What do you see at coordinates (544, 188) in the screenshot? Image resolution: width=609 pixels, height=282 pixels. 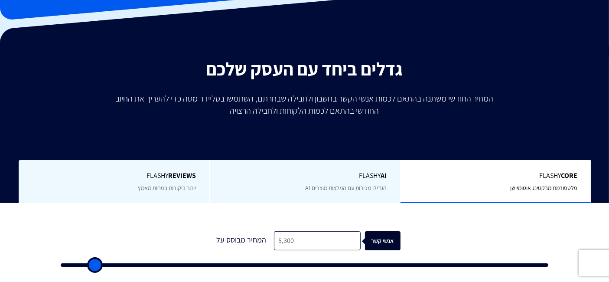 I see `span: פלטפורמת מרקטינג אוטומיישן` at bounding box center [544, 188].